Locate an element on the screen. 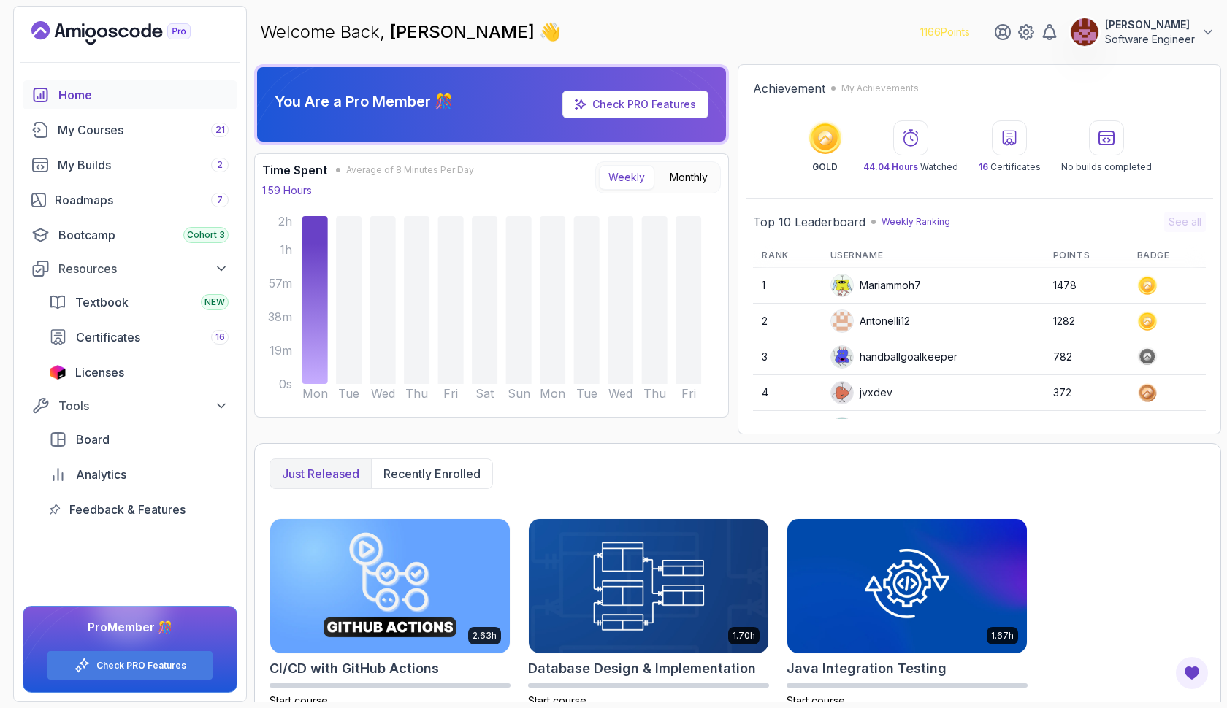 Image resolution: width=1227 pixels, height=708 pixels. button: Recently enrolled is located at coordinates (432, 474).